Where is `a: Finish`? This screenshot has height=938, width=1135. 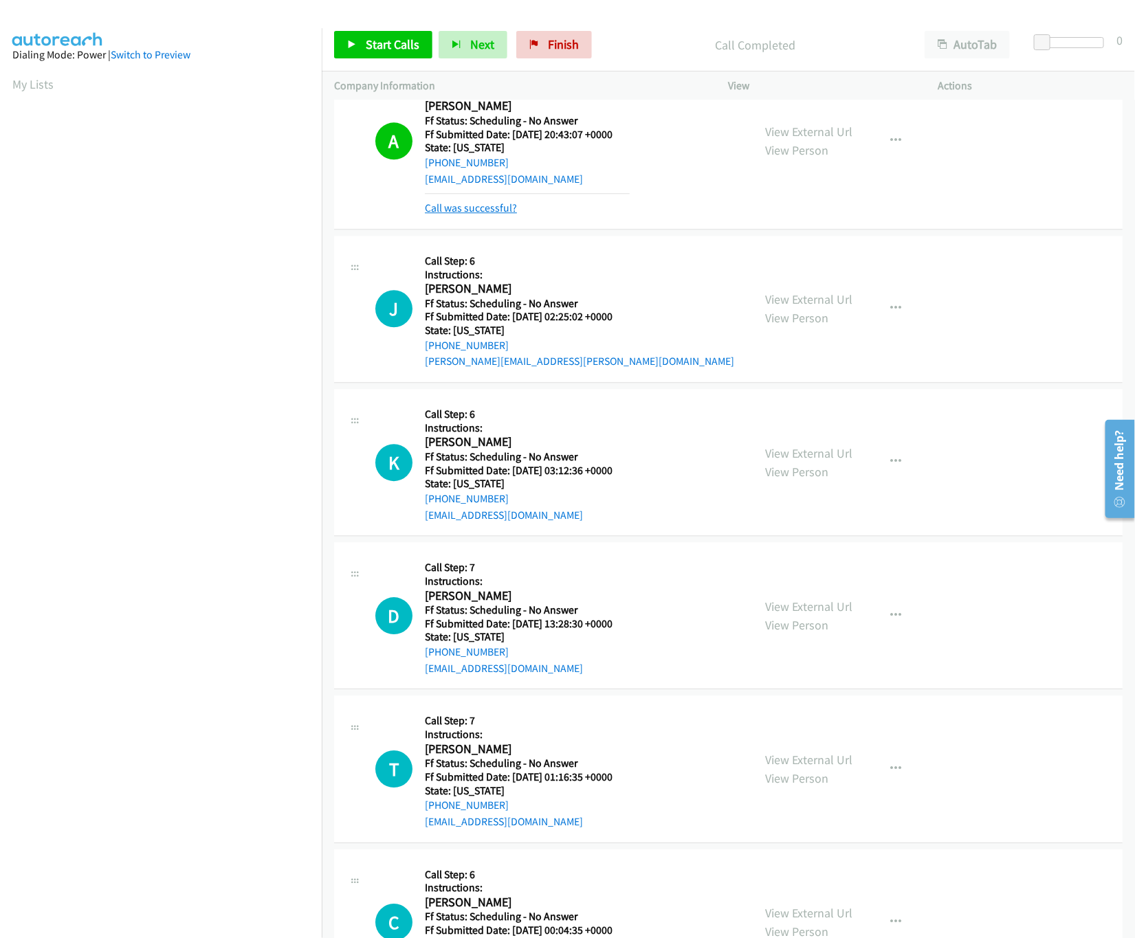 a: Finish is located at coordinates (554, 45).